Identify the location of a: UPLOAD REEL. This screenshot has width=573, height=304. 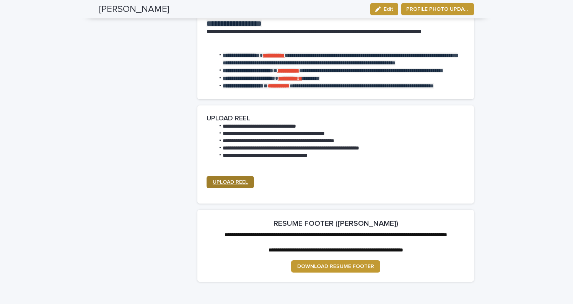
(230, 182).